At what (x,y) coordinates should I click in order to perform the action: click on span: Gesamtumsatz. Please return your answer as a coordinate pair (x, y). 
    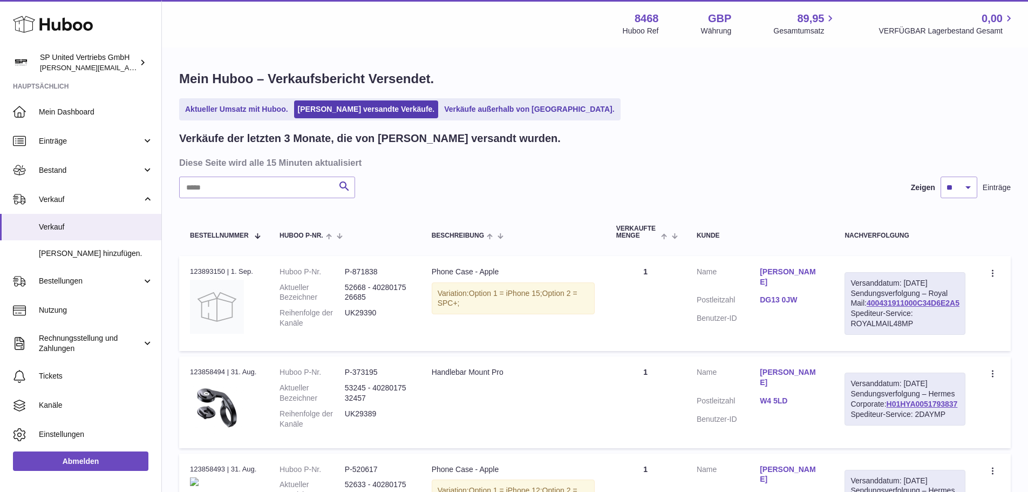
    Looking at the image, I should click on (804, 31).